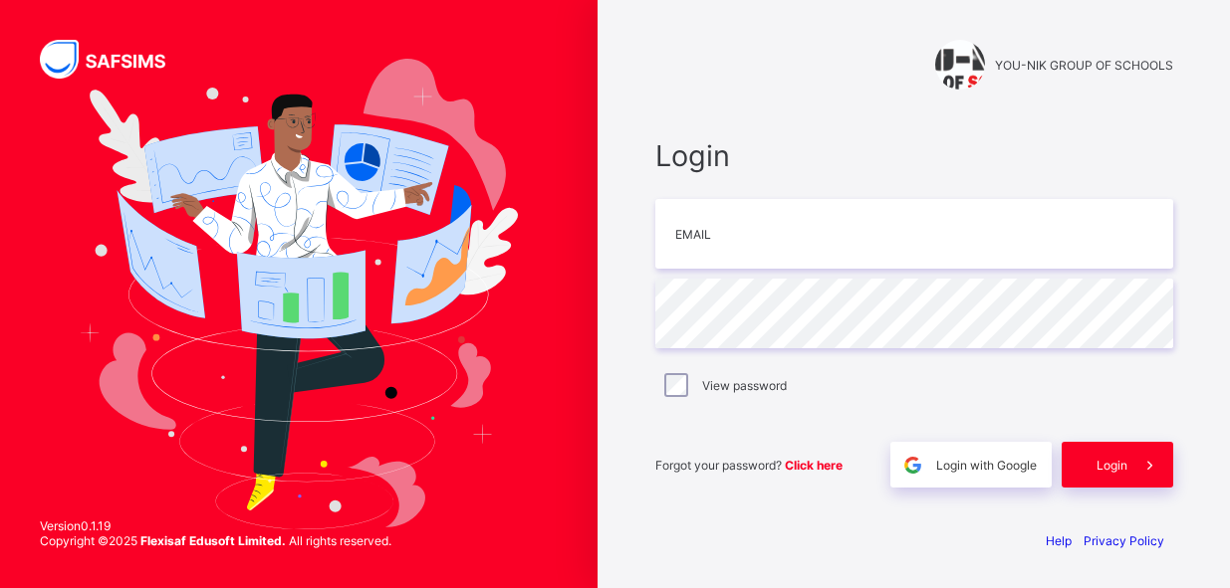  I want to click on span: Copyright © 2025 All rights reserved., so click(215, 541).